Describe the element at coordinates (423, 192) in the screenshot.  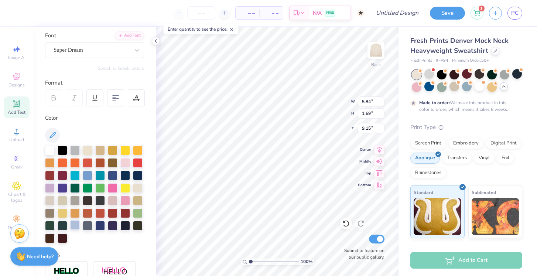
I see `span: Standard` at that location.